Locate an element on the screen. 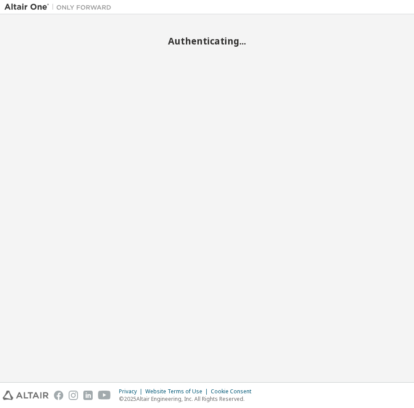 This screenshot has height=408, width=414. img: altair_logo.svg is located at coordinates (25, 396).